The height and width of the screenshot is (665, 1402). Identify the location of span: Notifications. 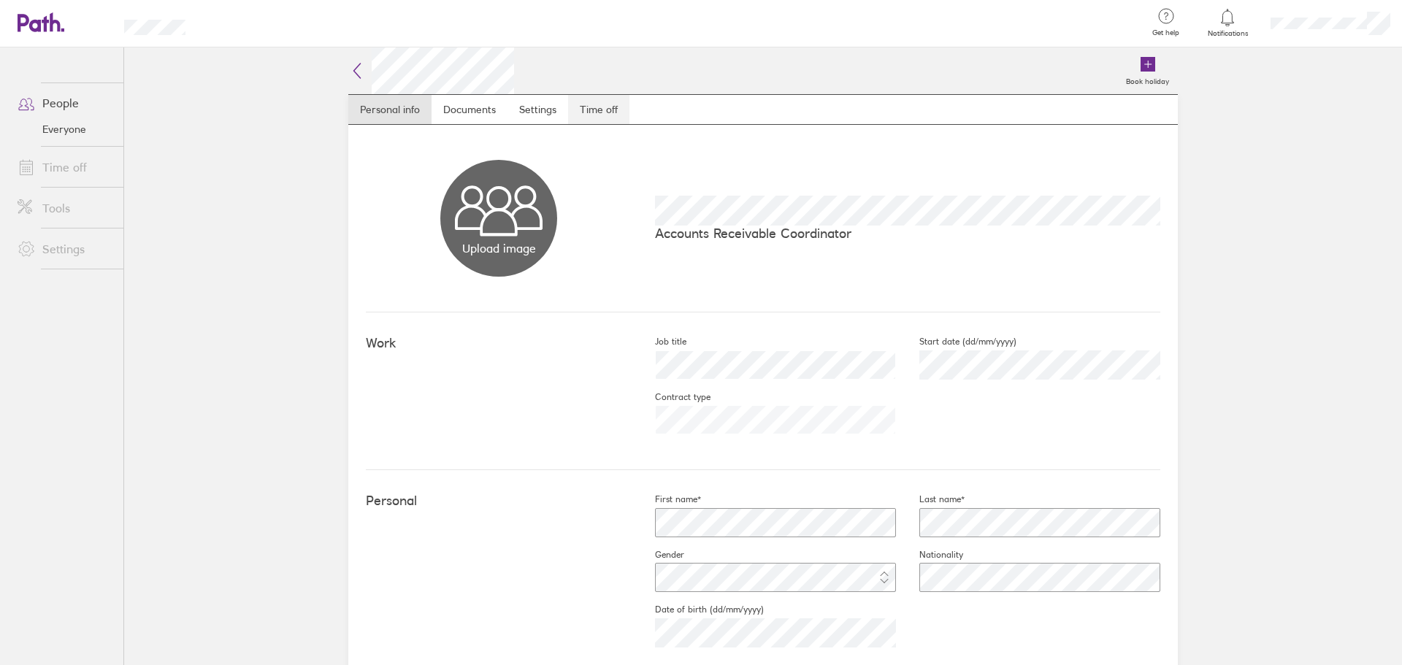
(1228, 34).